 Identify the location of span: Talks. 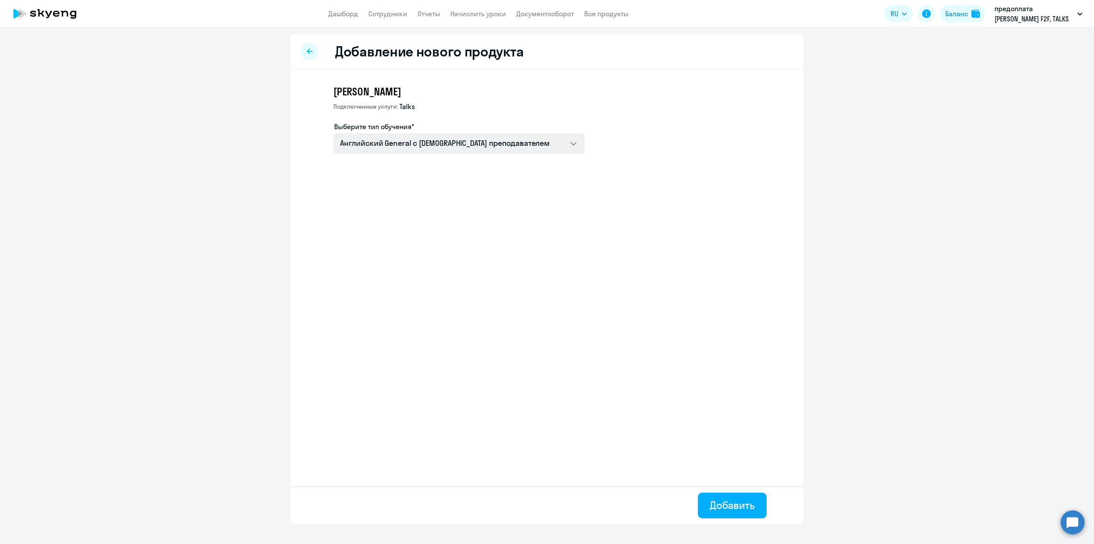
(407, 106).